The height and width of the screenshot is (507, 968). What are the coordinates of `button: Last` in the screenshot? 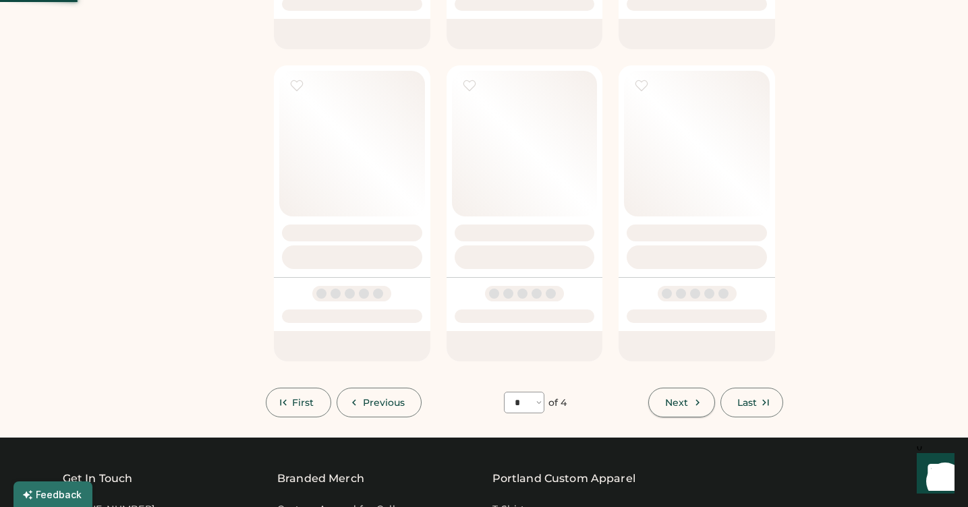 It's located at (752, 403).